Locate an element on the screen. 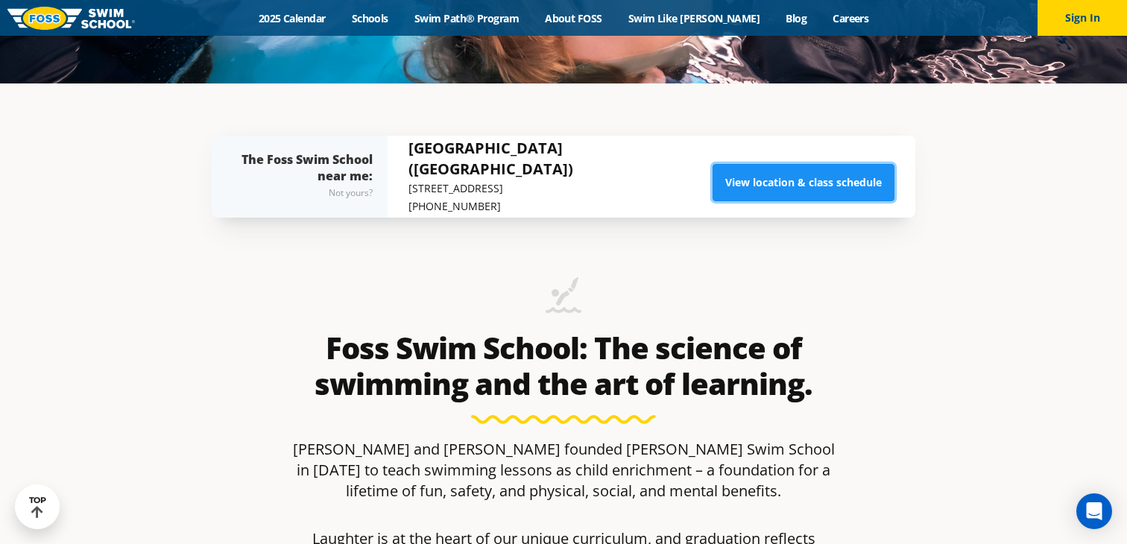  div: The Foss Swim School near me: is located at coordinates (307, 177).